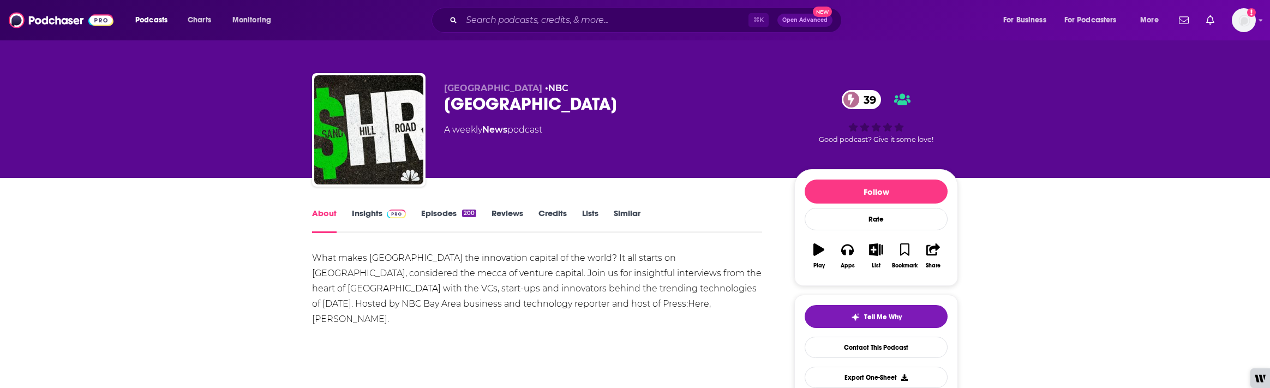  Describe the element at coordinates (369, 130) in the screenshot. I see `a: Sand Hill Road` at that location.